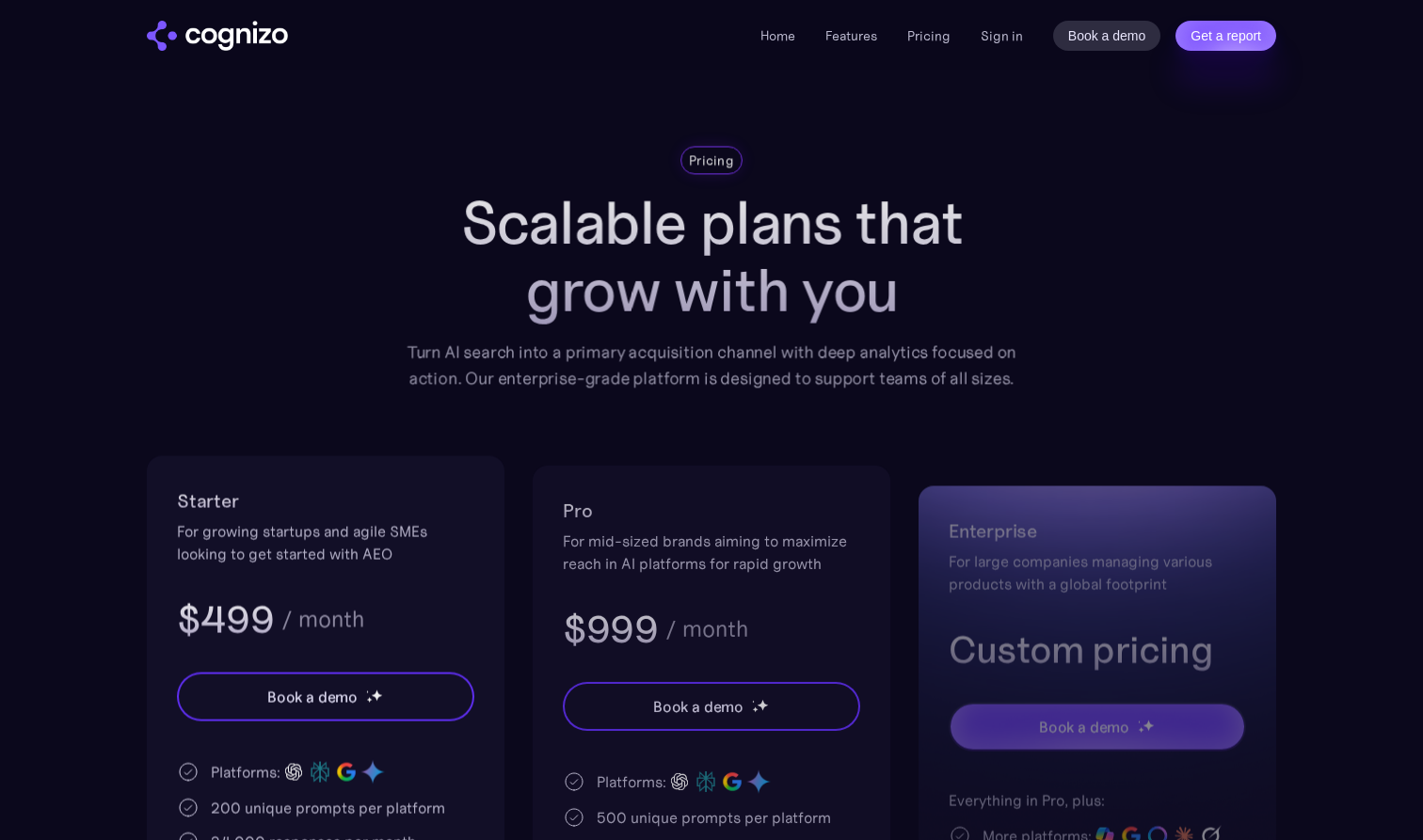  I want to click on h3: $499, so click(225, 620).